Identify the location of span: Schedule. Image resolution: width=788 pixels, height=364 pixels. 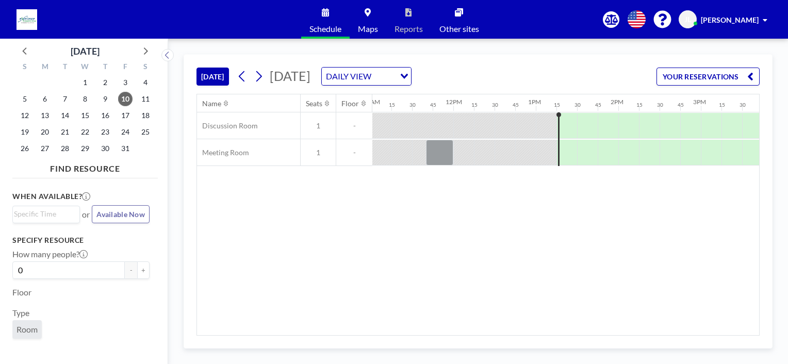
(325, 29).